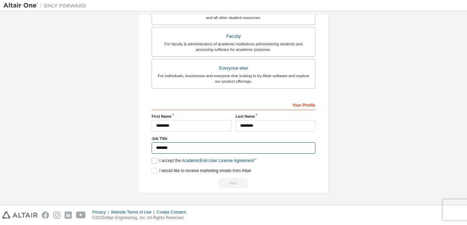 The width and height of the screenshot is (467, 225). I want to click on label: I accept the, so click(203, 160).